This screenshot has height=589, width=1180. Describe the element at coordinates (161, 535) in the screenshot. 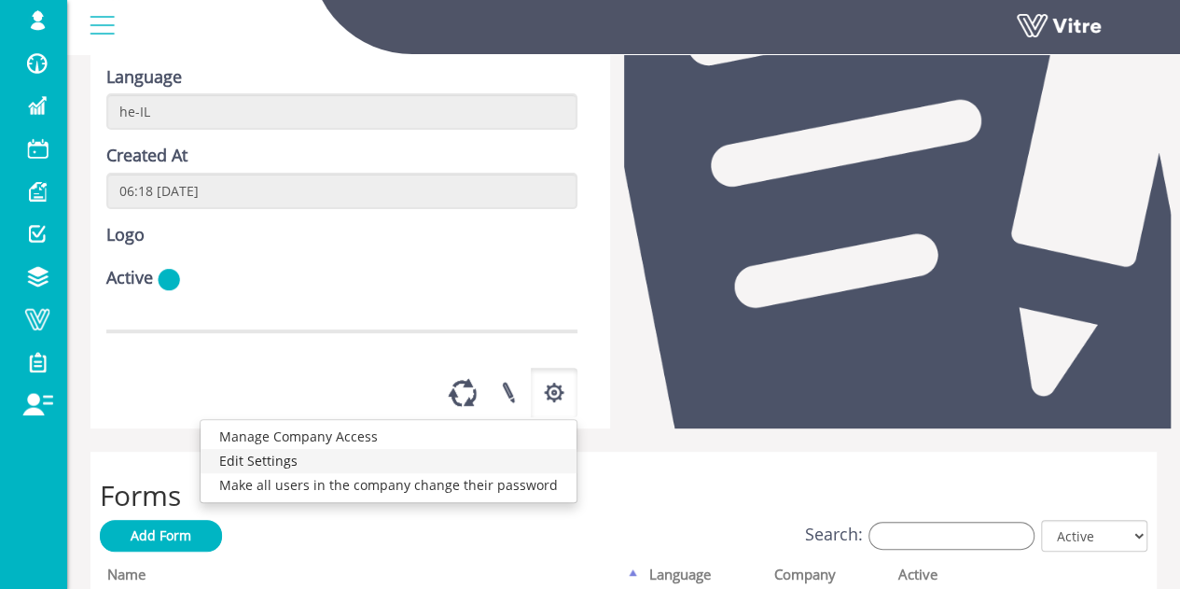

I see `span: Add Form` at that location.